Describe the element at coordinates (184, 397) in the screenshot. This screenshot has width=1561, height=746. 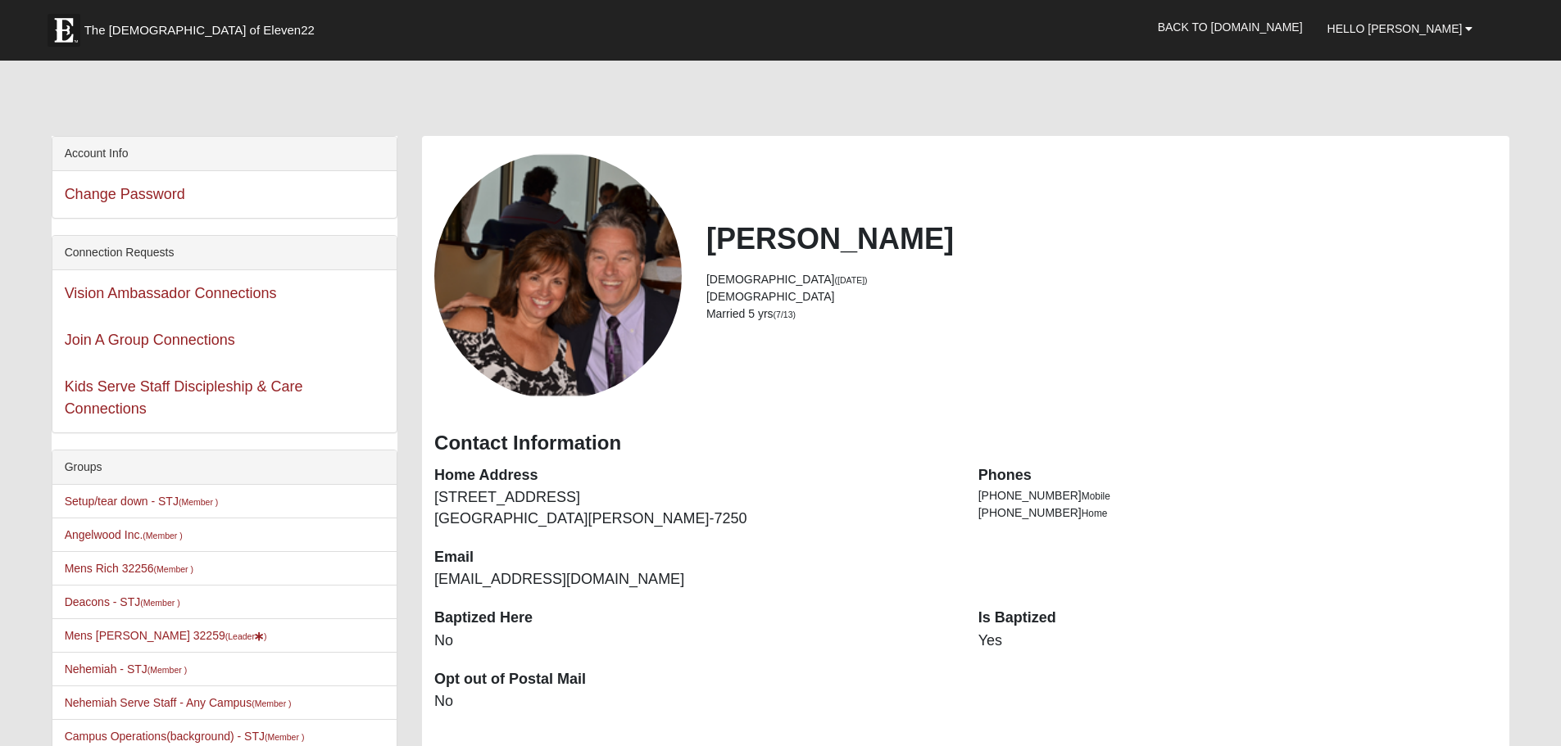
I see `a: Kids Serve Staff Discipleship & Care Connections` at that location.